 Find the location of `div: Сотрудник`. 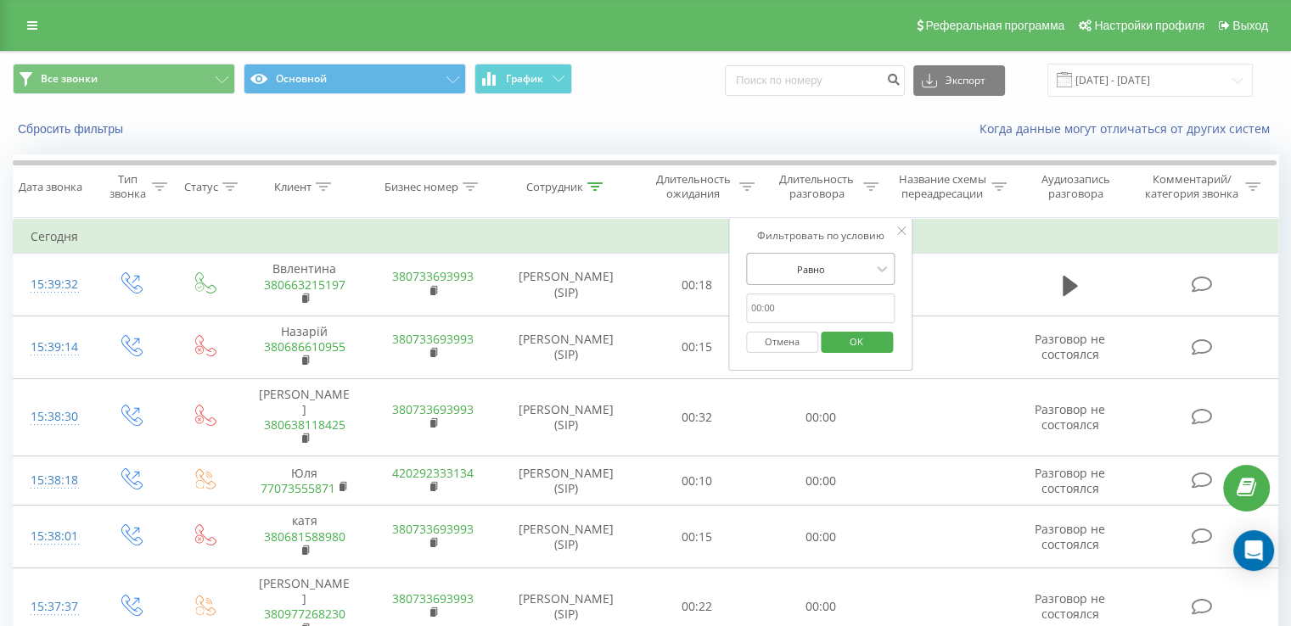

div: Сотрудник is located at coordinates (554, 187).